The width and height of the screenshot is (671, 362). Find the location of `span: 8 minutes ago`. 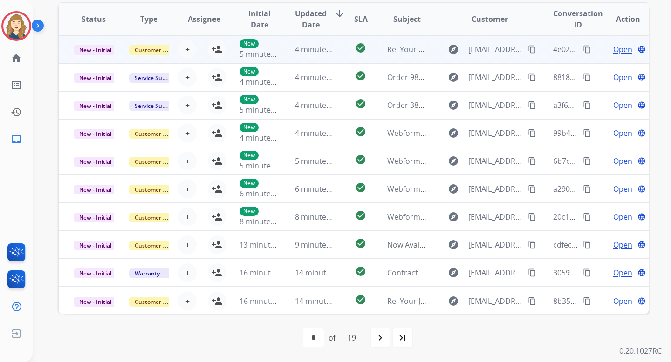

span: 8 minutes ago is located at coordinates (264, 222).